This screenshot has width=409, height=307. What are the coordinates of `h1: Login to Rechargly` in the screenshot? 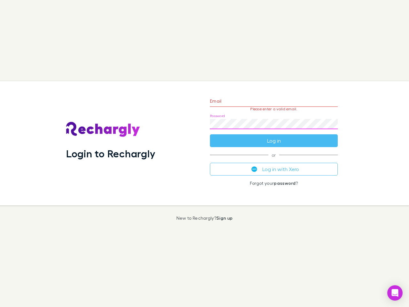 It's located at (110, 153).